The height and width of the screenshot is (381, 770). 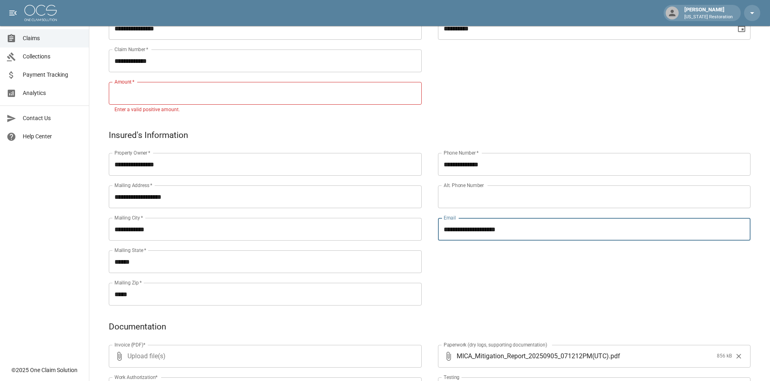 What do you see at coordinates (724, 356) in the screenshot?
I see `span: 856 kB` at bounding box center [724, 356].